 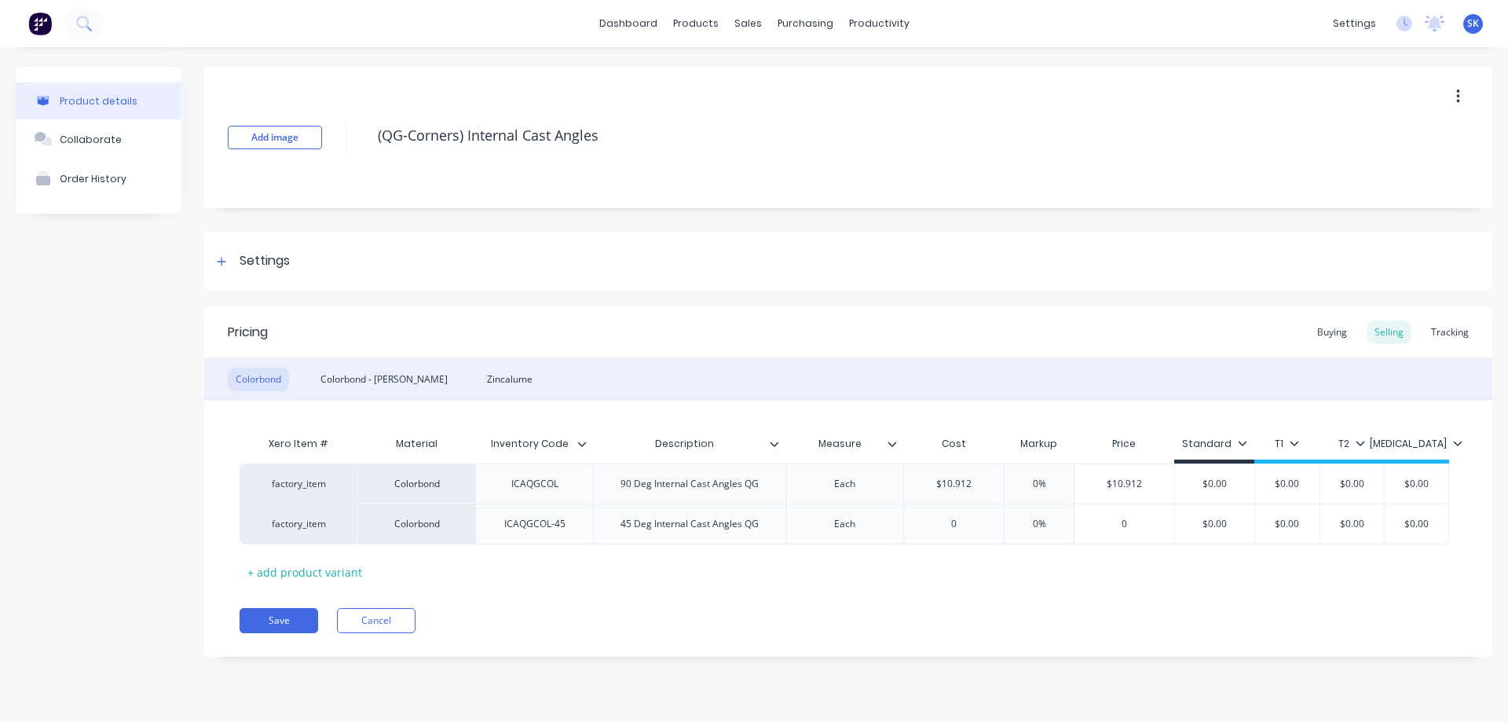 I want to click on div: 90 Deg Internal Cast Angles QG, so click(x=690, y=484).